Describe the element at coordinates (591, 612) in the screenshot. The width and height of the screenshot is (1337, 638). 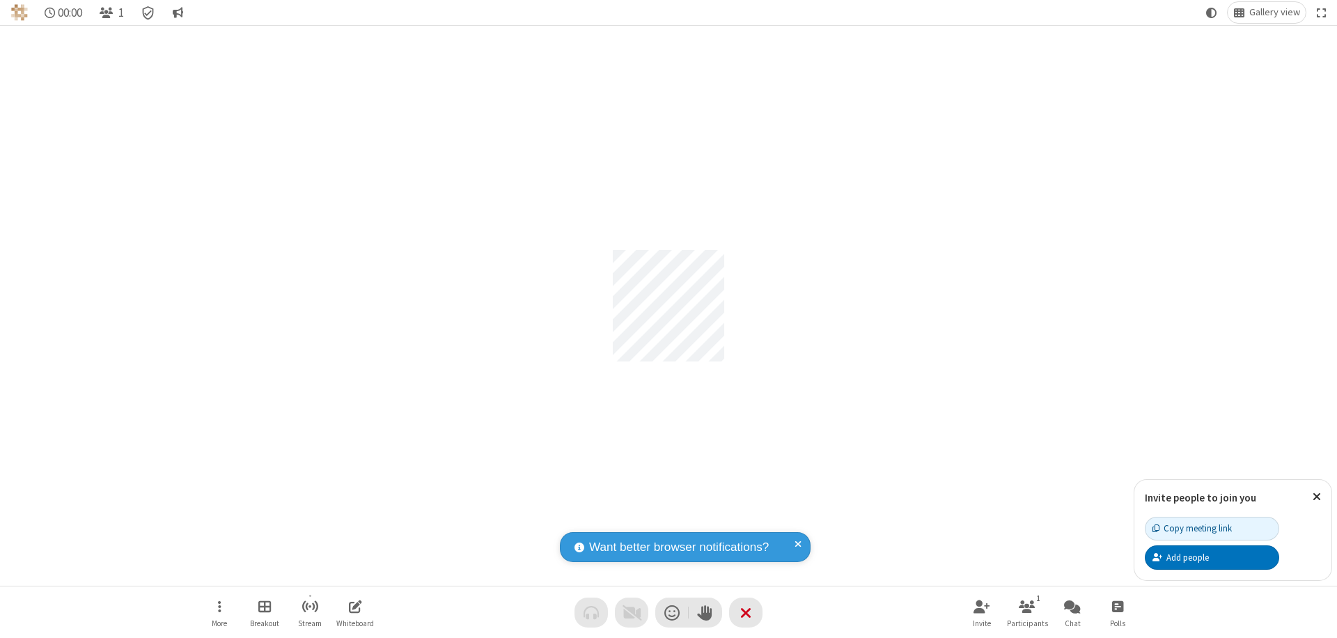
I see `button: Audio problem - check your Internet connection or call by phone` at that location.